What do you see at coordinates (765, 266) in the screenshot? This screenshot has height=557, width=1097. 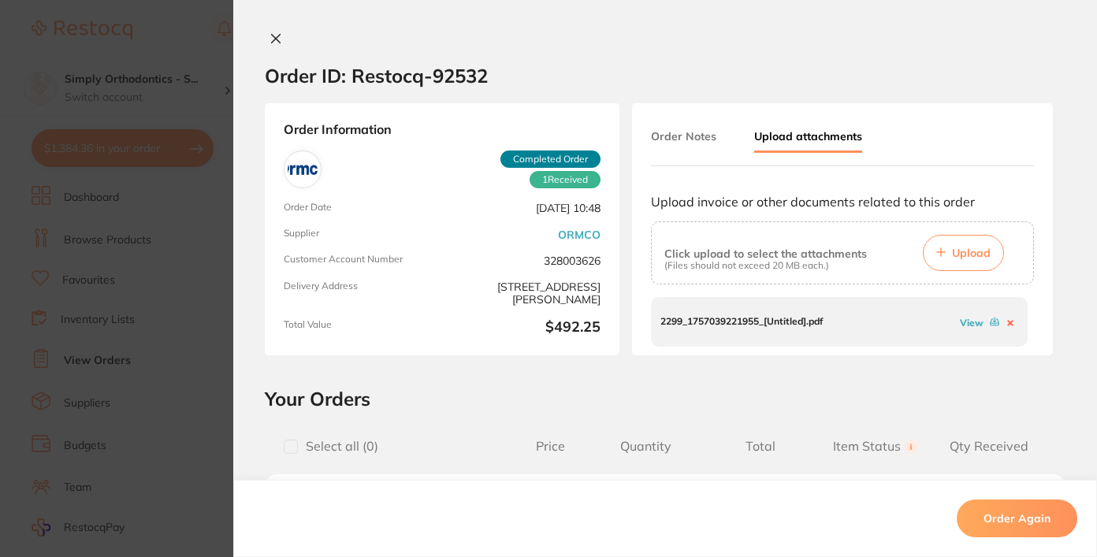 I see `p: (Files should not exceed 20 MB each.)` at bounding box center [765, 266].